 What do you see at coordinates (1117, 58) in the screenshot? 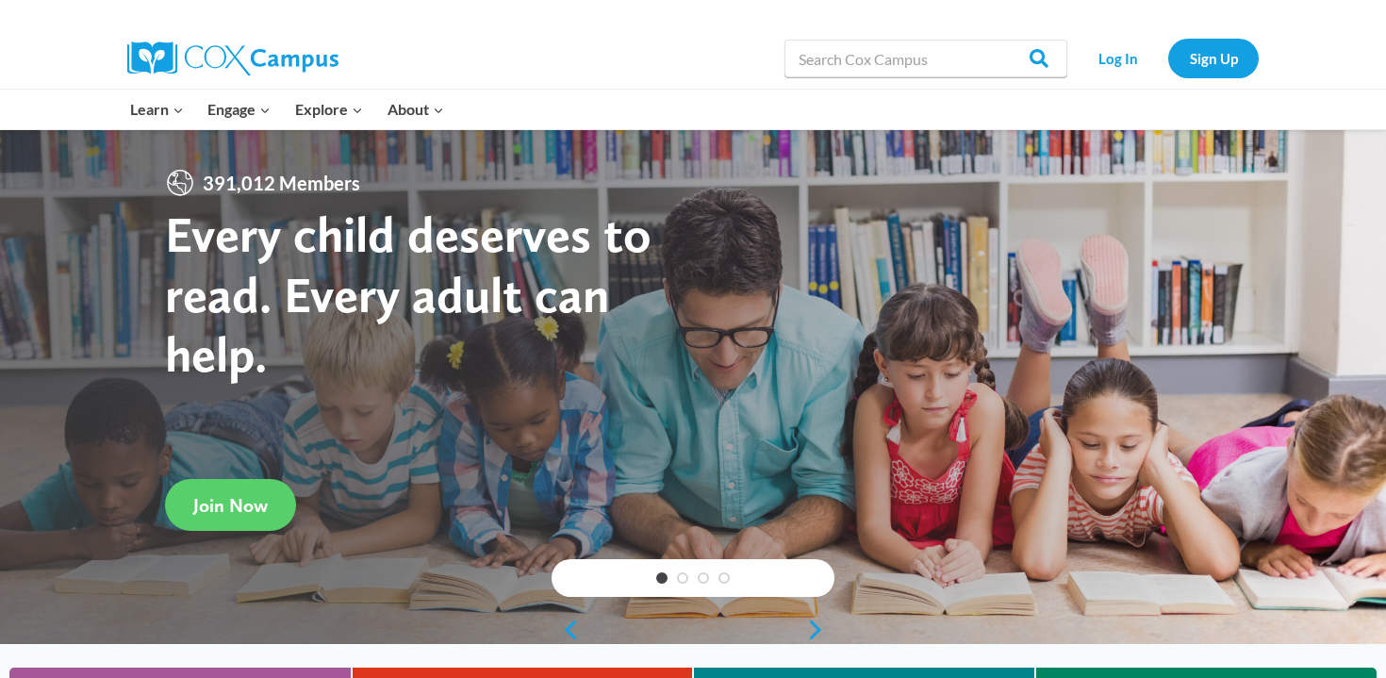
I see `a: Log In` at bounding box center [1117, 58].